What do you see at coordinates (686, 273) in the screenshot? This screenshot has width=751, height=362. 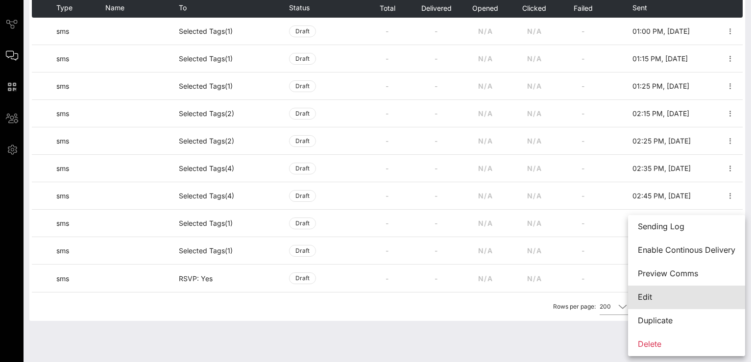 I see `div: Preview Comms` at bounding box center [686, 273].